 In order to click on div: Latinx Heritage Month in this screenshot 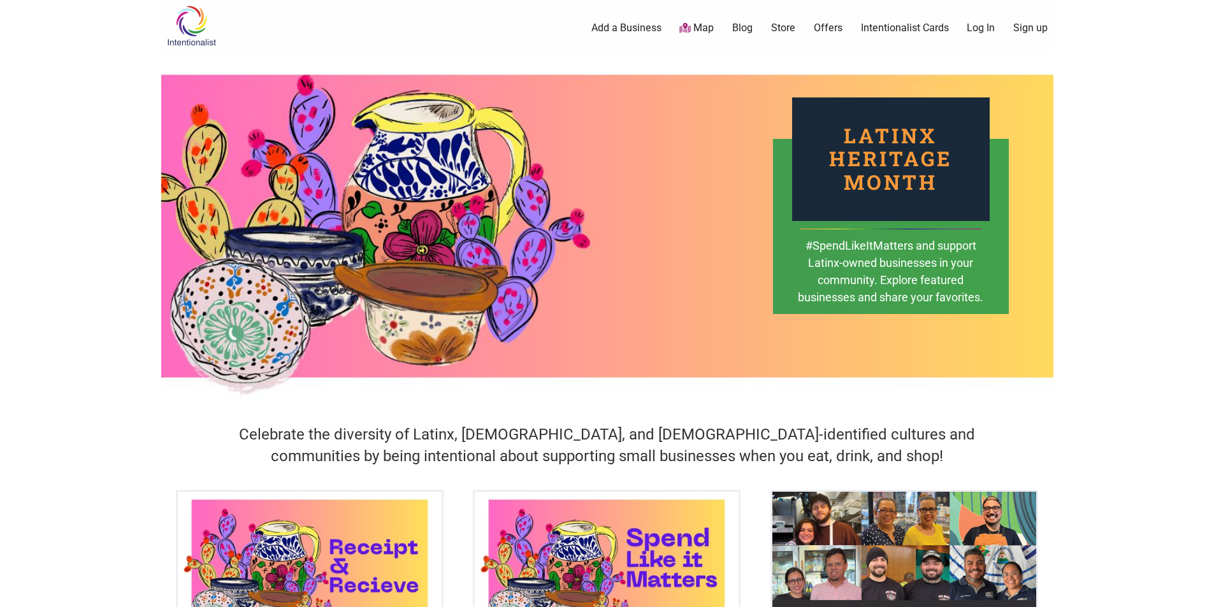, I will do `click(891, 159)`.